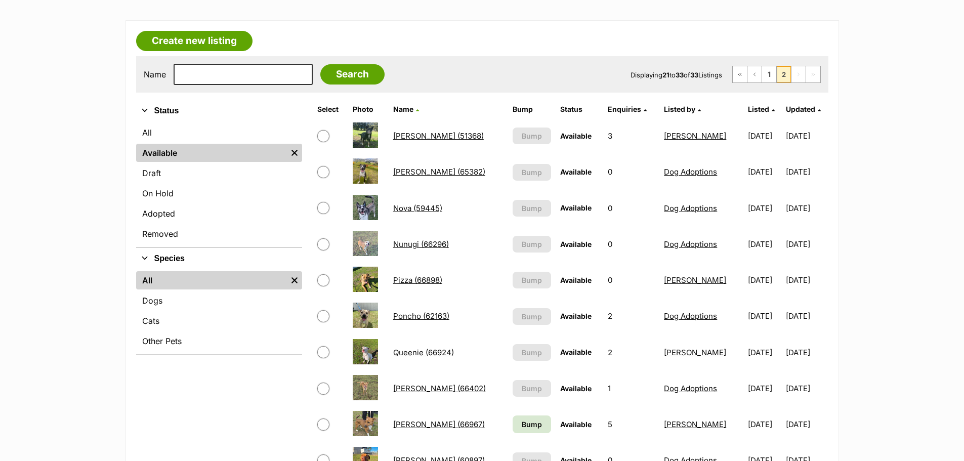 The height and width of the screenshot is (461, 964). I want to click on a: Draft, so click(219, 173).